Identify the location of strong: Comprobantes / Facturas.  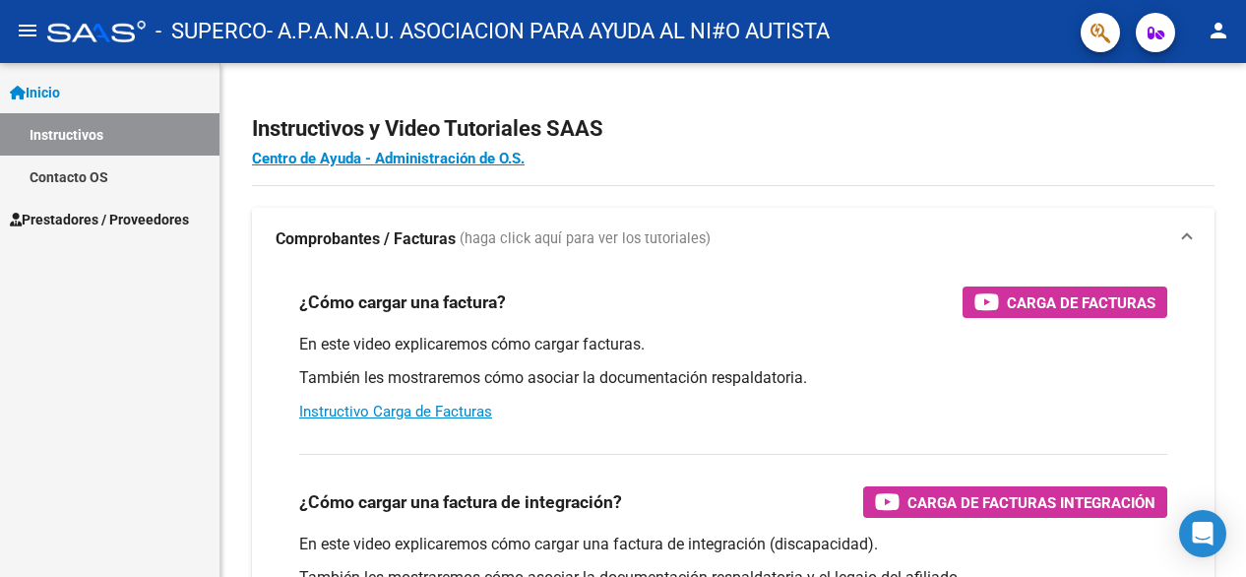
(365, 239).